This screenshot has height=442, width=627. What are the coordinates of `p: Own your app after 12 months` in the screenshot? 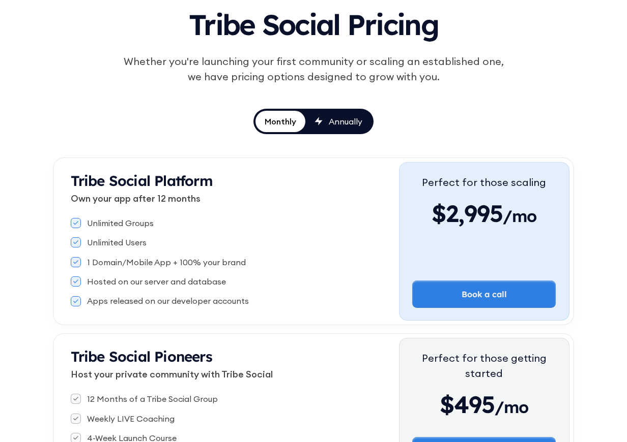 It's located at (234, 198).